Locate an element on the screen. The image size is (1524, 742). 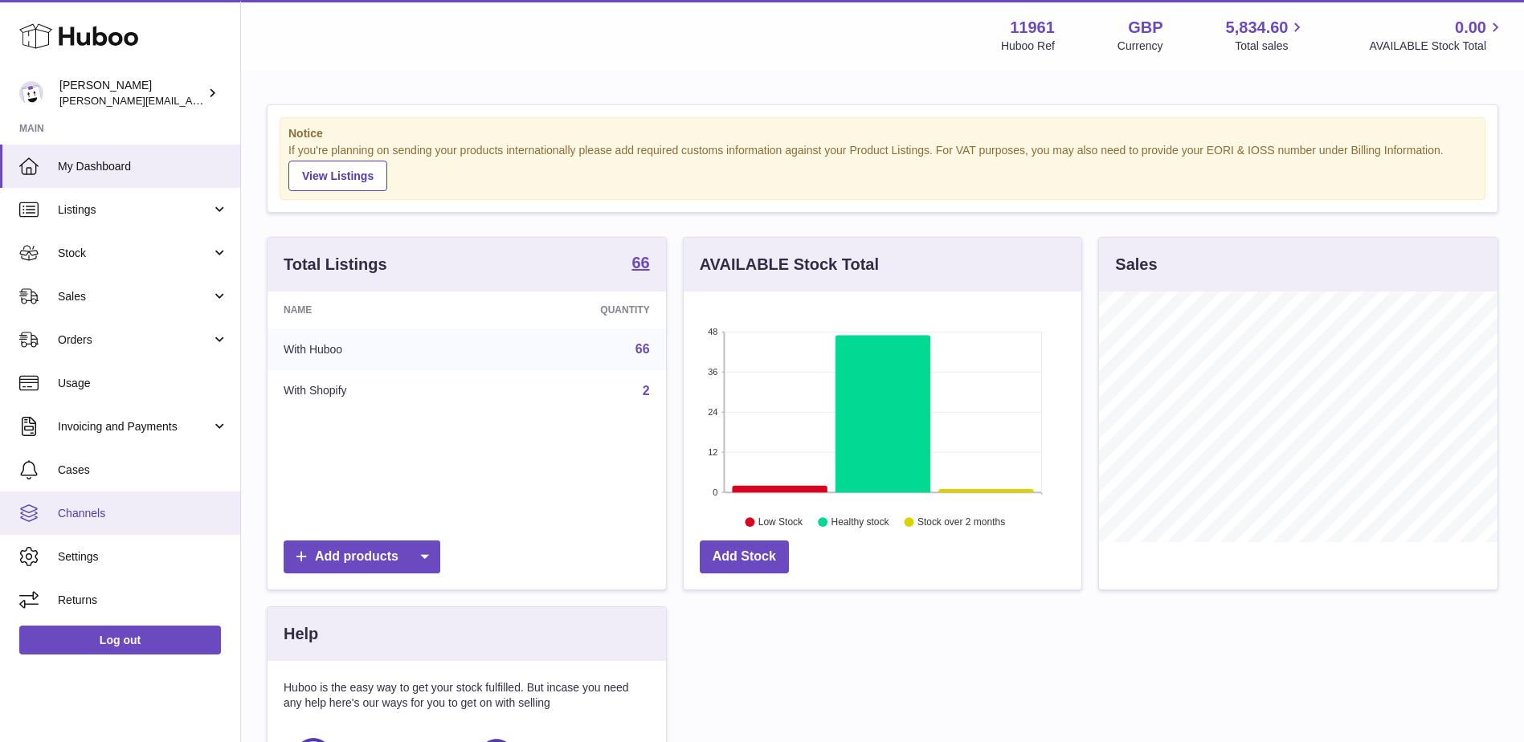
span: Channels is located at coordinates (143, 513).